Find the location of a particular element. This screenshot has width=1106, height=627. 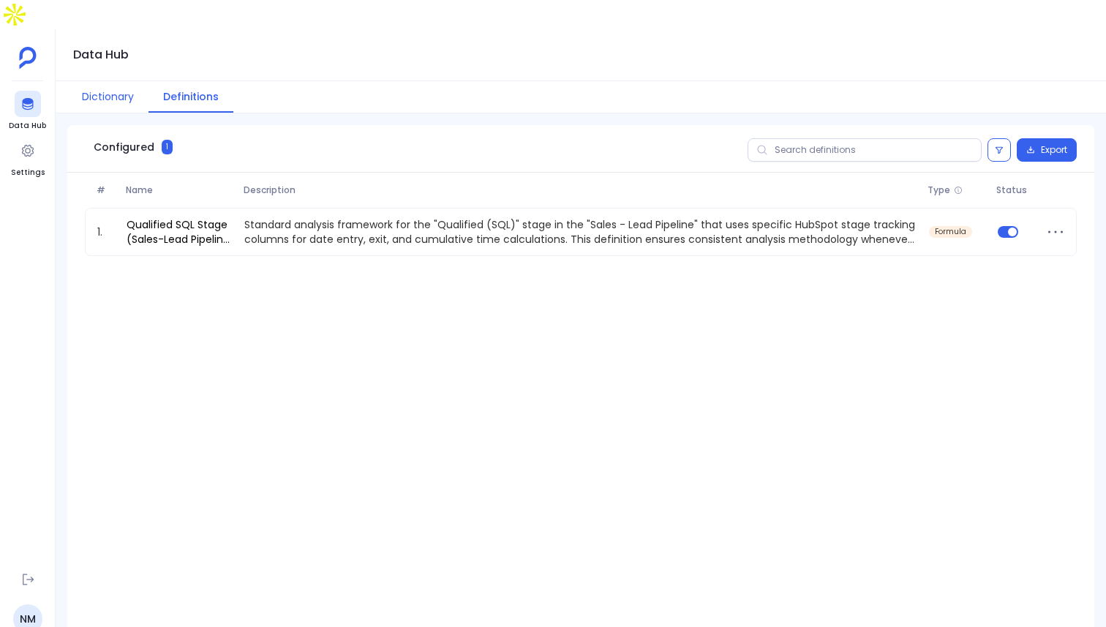

p: Standard analysis framework for the "Qualified (SQL)" stage in the "Sales - Lead Pipeline" that u... is located at coordinates (581, 232).